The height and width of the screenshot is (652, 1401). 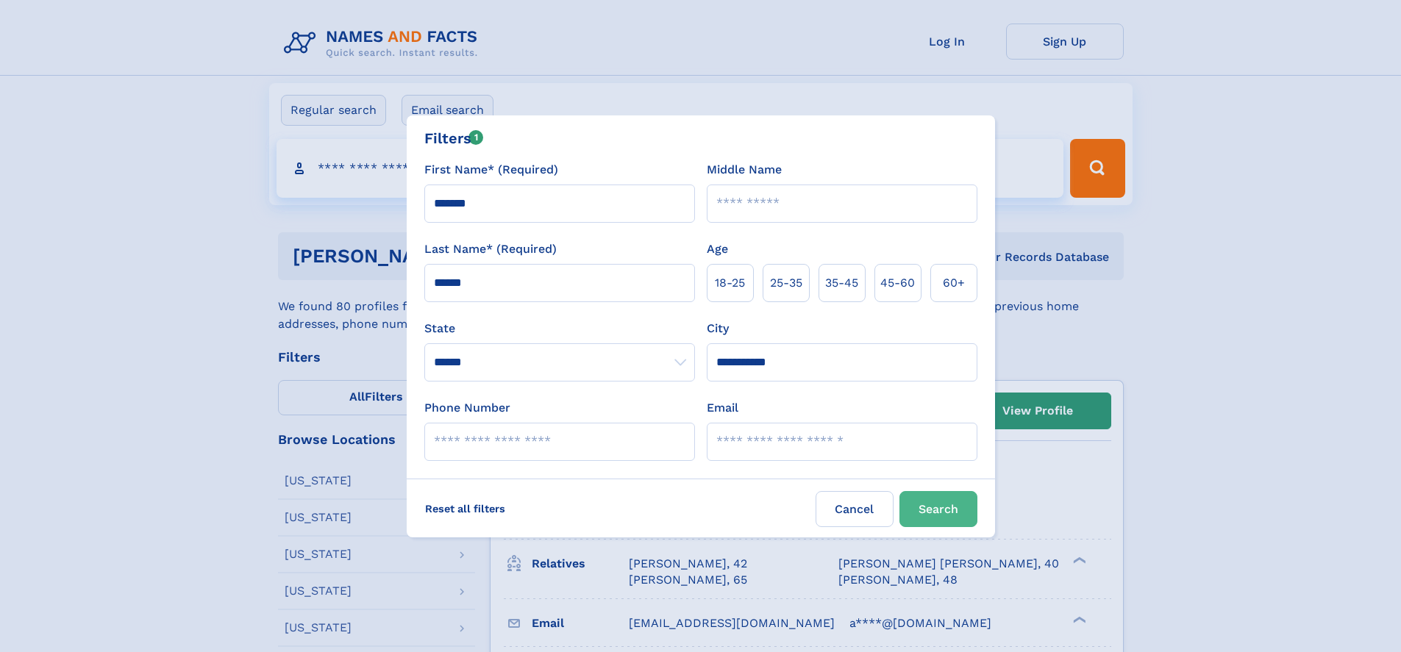 I want to click on label: City, so click(x=718, y=329).